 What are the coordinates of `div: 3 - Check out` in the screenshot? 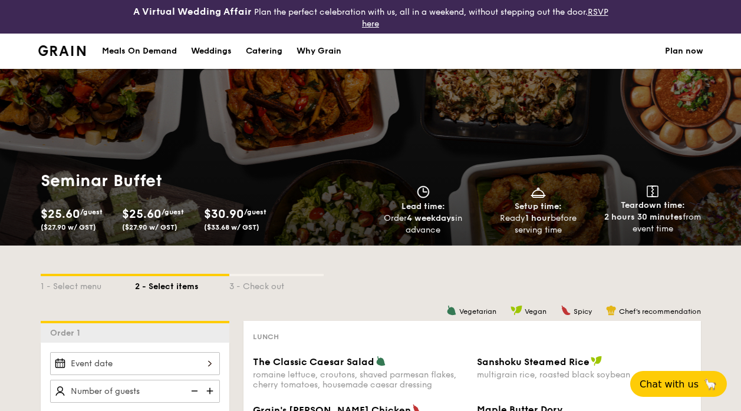 It's located at (276, 285).